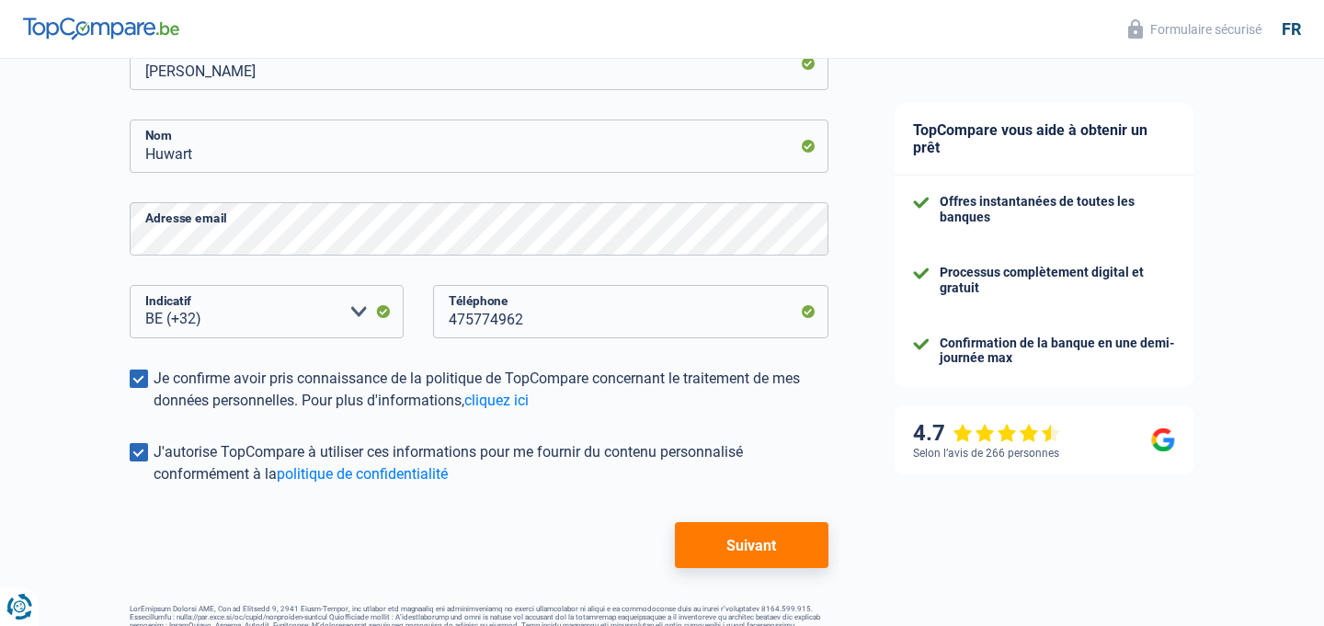  Describe the element at coordinates (1057, 351) in the screenshot. I see `div: Confirmation de la banque en une demi-journée max` at that location.